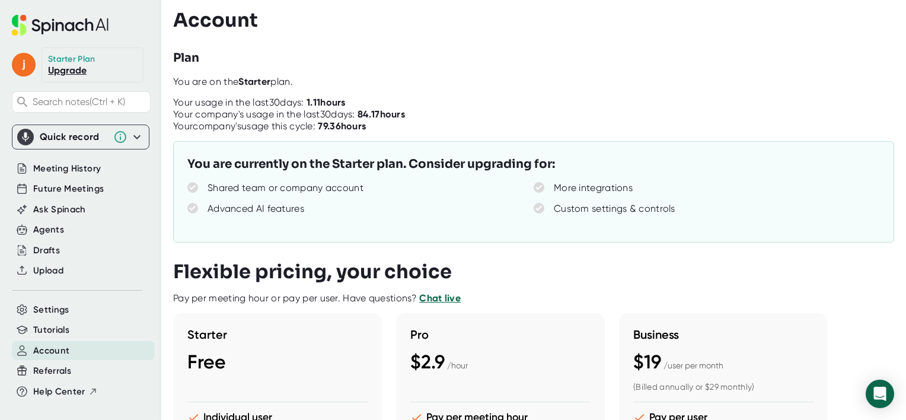  Describe the element at coordinates (289, 114) in the screenshot. I see `div: Your company's usage in the last 30 days:` at that location.